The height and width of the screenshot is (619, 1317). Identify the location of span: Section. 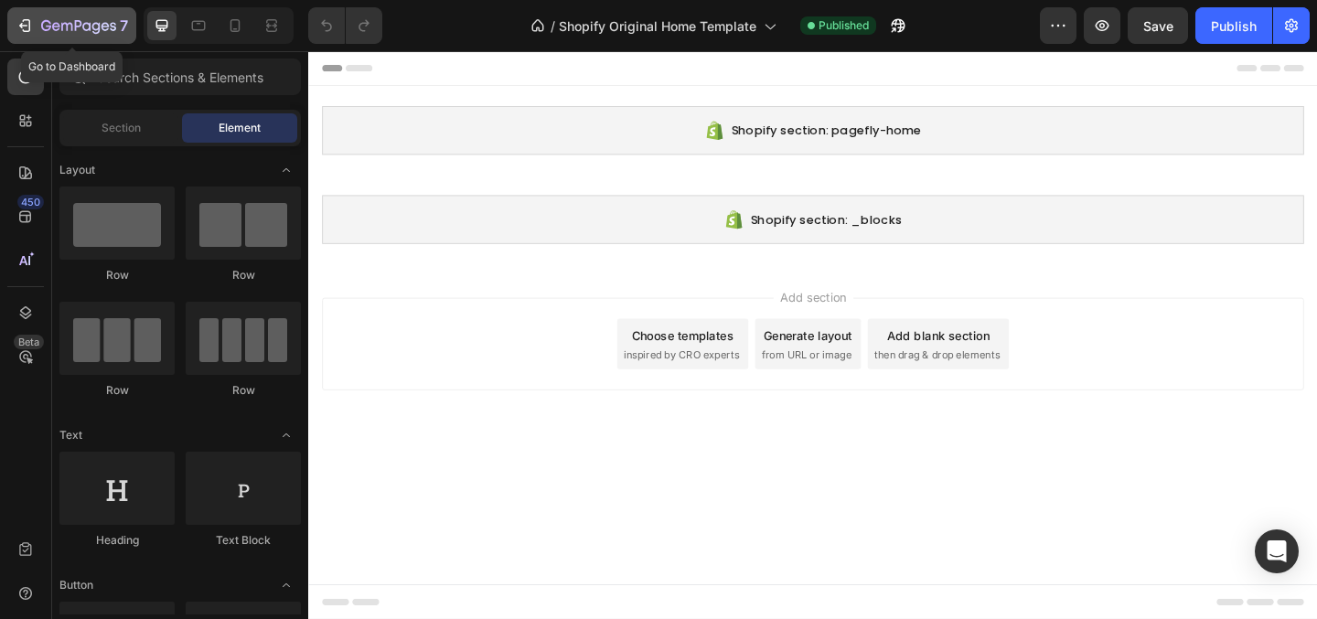
(121, 128).